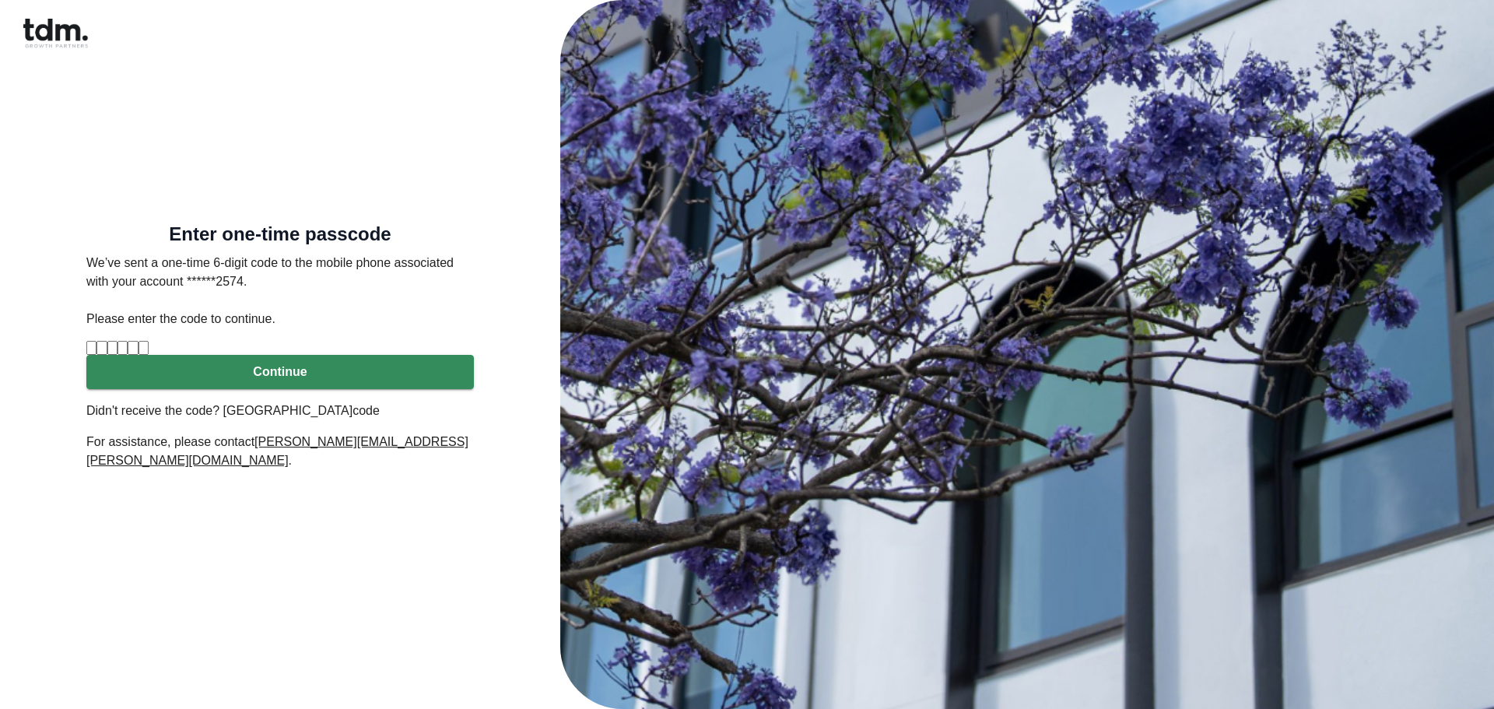  Describe the element at coordinates (132, 348) in the screenshot. I see `input: Digit 5` at that location.